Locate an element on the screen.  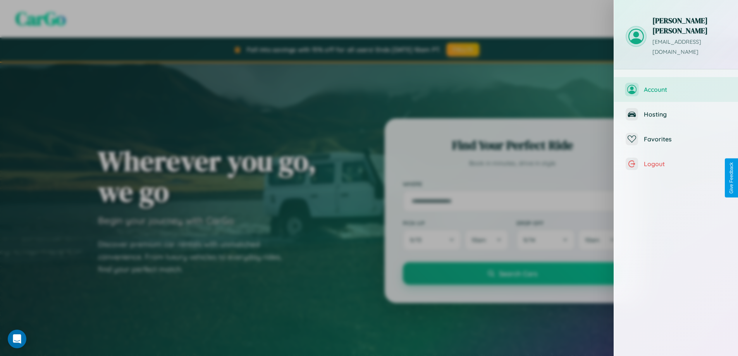
button: Account is located at coordinates (676, 90).